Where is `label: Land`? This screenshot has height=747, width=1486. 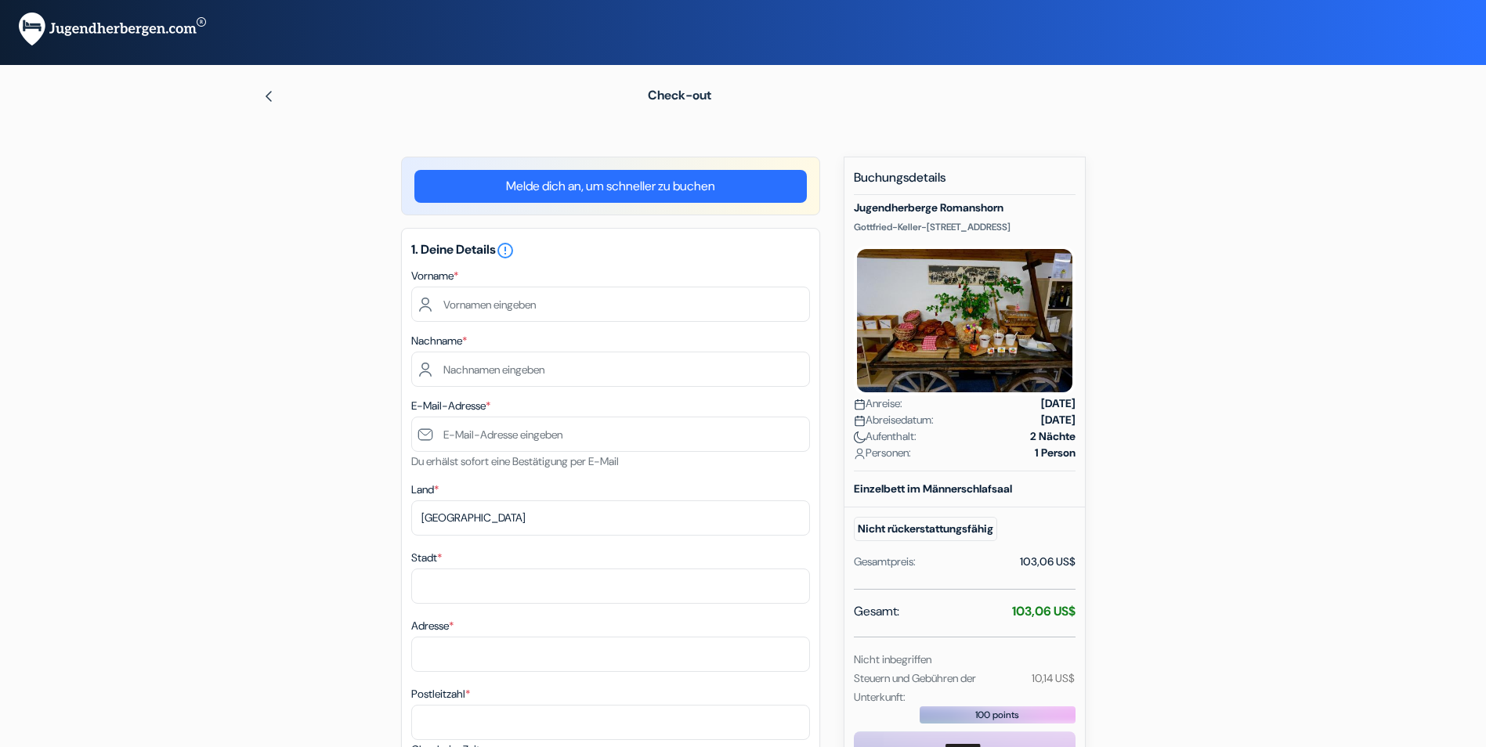
label: Land is located at coordinates (425, 490).